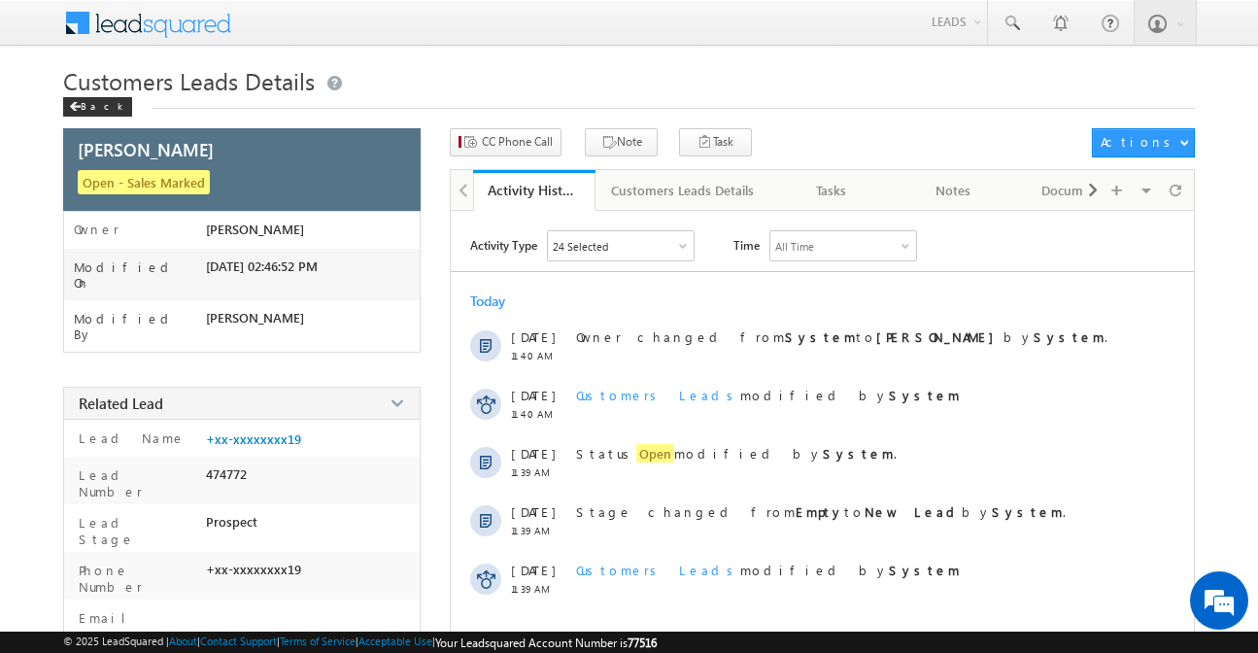  Describe the element at coordinates (842, 336) in the screenshot. I see `span: Owner changed from to by .` at that location.